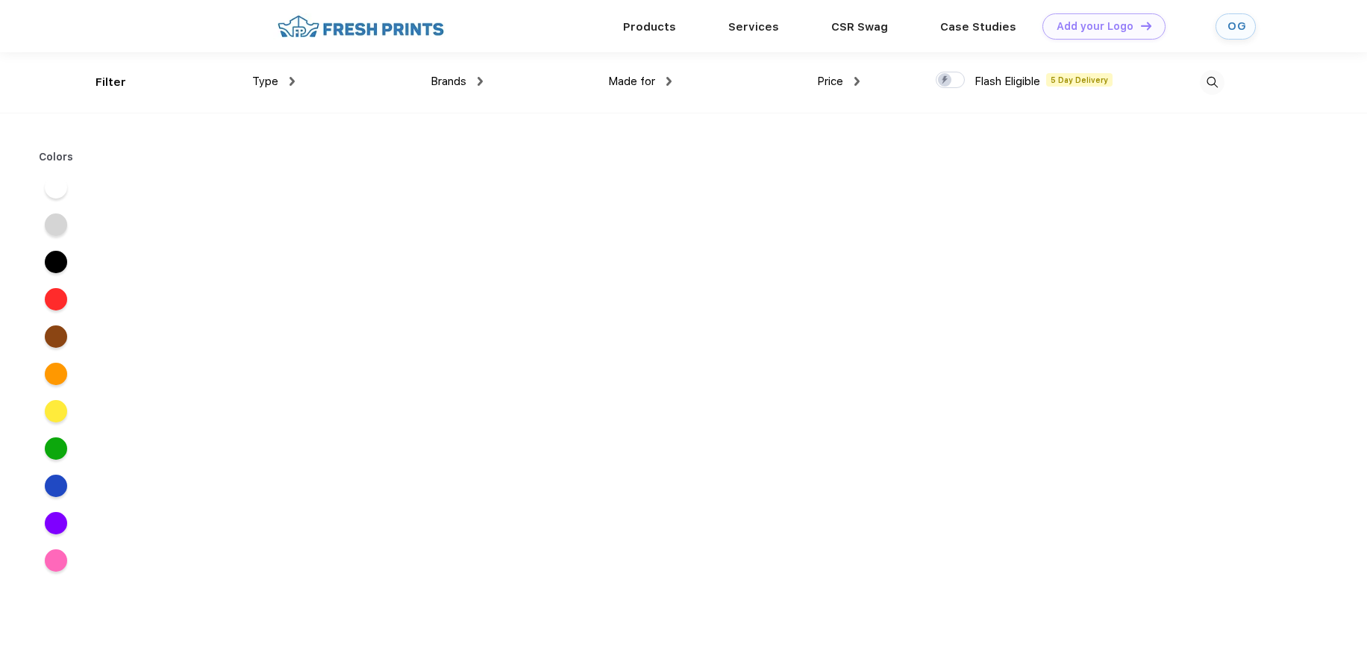 This screenshot has height=662, width=1367. Describe the element at coordinates (649, 27) in the screenshot. I see `a: Products` at that location.